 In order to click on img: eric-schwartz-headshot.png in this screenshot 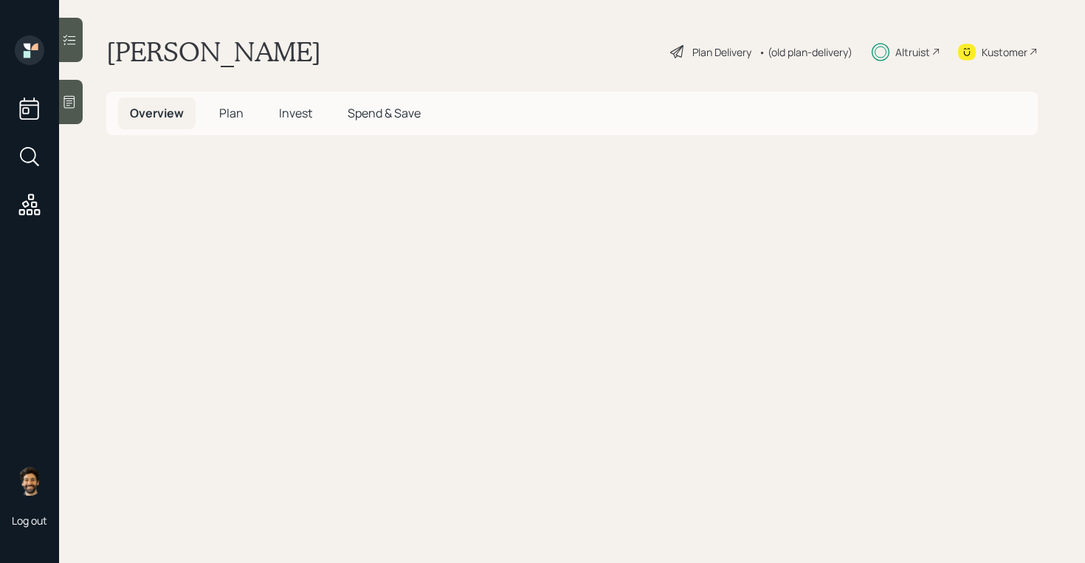, I will do `click(30, 481)`.